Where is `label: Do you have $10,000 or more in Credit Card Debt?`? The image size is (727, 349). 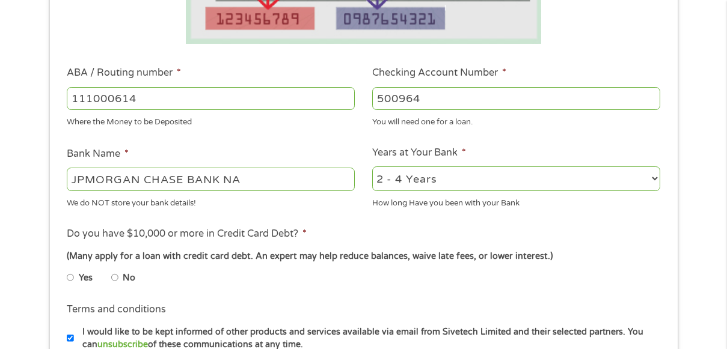
label: Do you have $10,000 or more in Credit Card Debt? is located at coordinates (186, 234).